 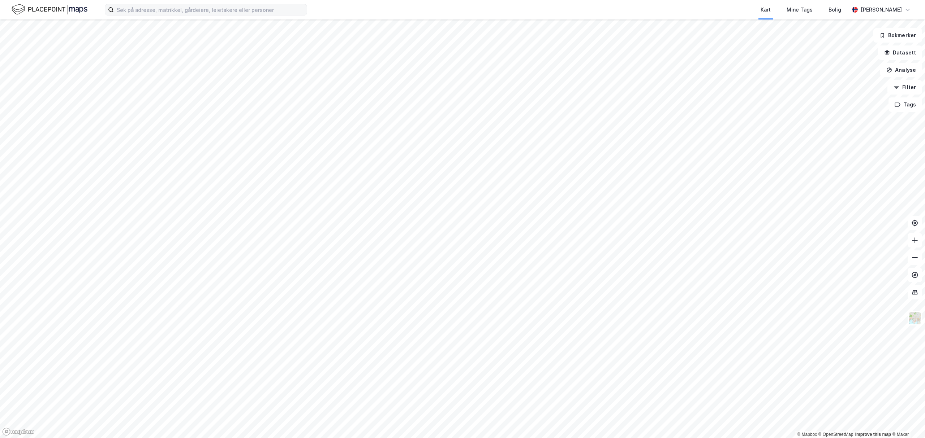 I want to click on a: Improve this map, so click(x=873, y=435).